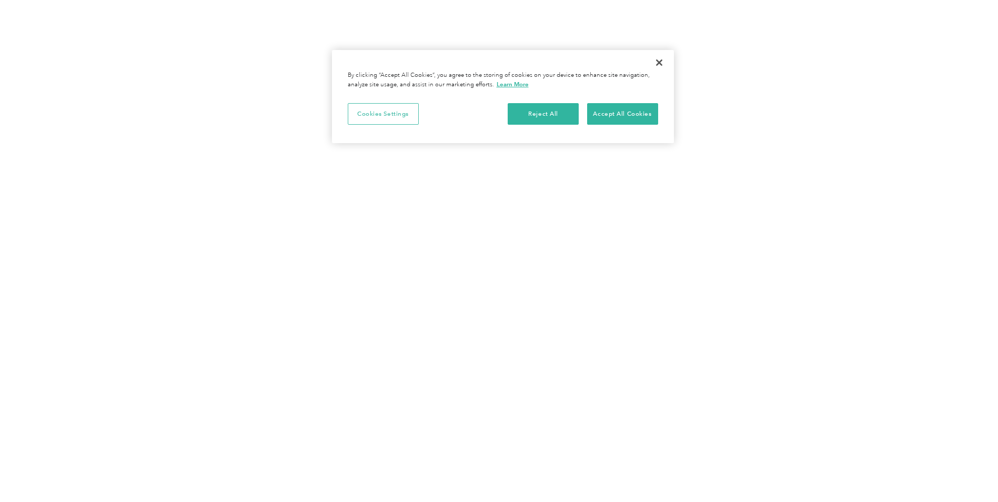 The image size is (998, 502). What do you see at coordinates (543, 114) in the screenshot?
I see `button: Reject All` at bounding box center [543, 114].